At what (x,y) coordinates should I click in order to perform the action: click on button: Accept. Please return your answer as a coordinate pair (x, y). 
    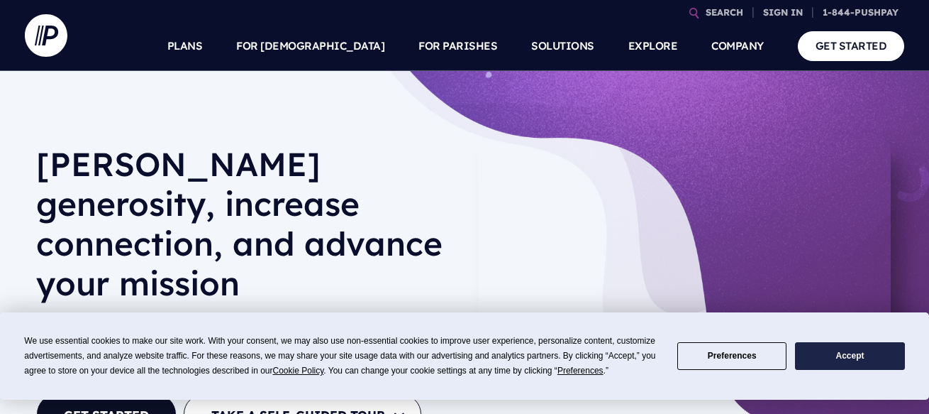
    Looking at the image, I should click on (850, 355).